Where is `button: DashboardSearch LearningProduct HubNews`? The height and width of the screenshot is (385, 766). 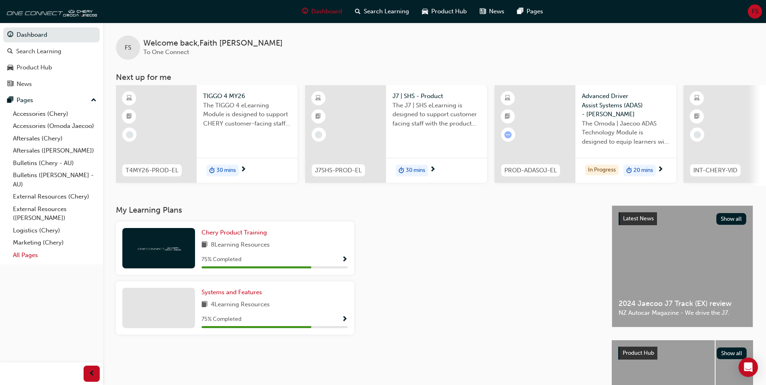
button: DashboardSearch LearningProduct HubNews is located at coordinates (51, 59).